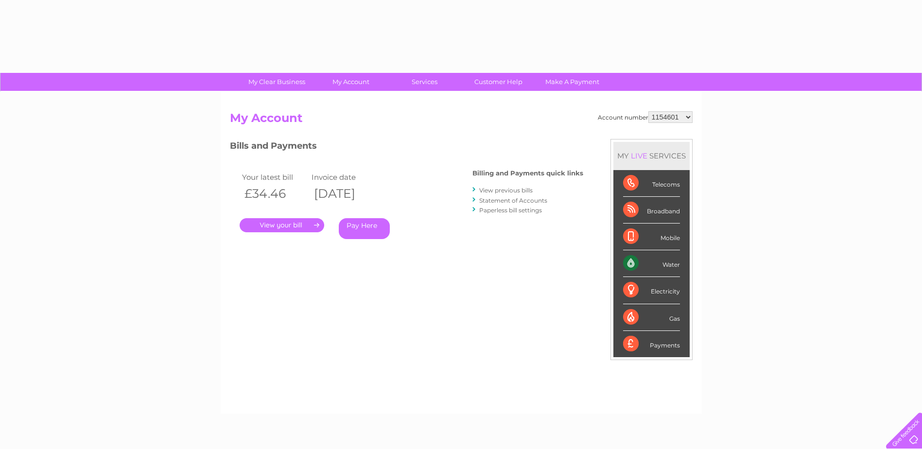 This screenshot has width=922, height=449. What do you see at coordinates (651, 290) in the screenshot?
I see `div: Electricity` at bounding box center [651, 290].